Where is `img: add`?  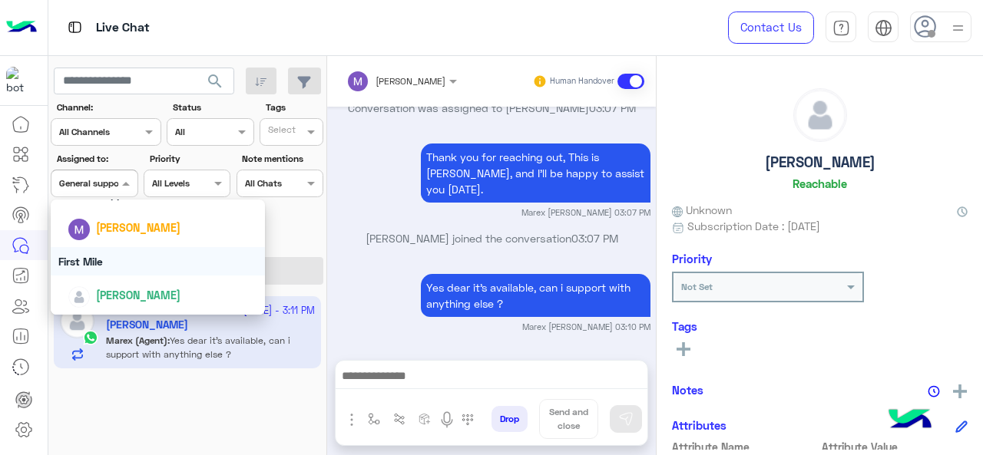
img: add is located at coordinates (960, 392).